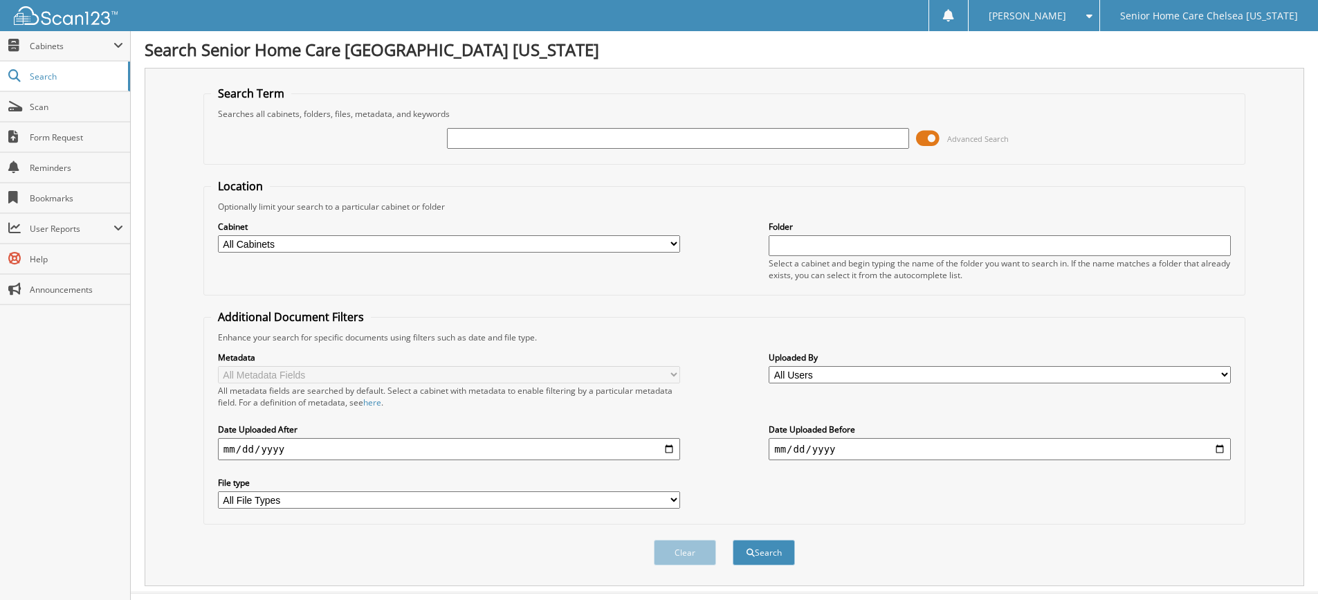 Image resolution: width=1318 pixels, height=600 pixels. Describe the element at coordinates (1000, 357) in the screenshot. I see `label: Uploaded By` at that location.